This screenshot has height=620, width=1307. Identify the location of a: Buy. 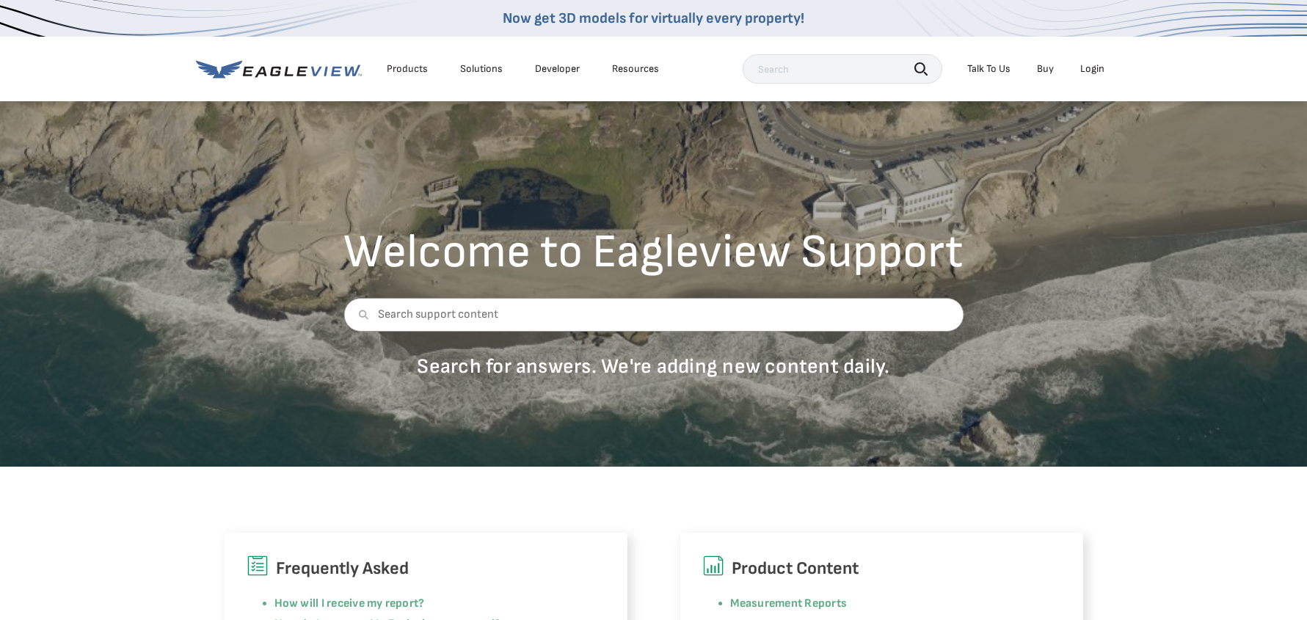
(1045, 69).